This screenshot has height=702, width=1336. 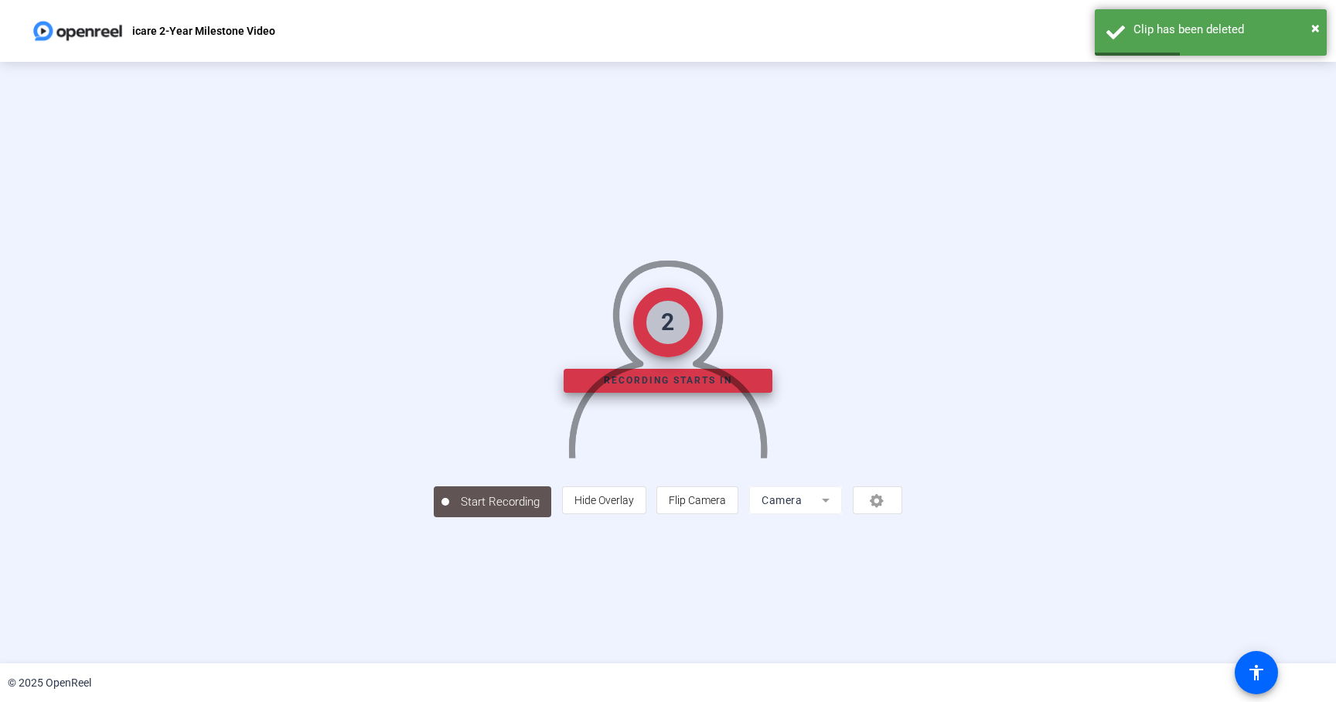 What do you see at coordinates (697, 500) in the screenshot?
I see `button: Flip Camera` at bounding box center [697, 500].